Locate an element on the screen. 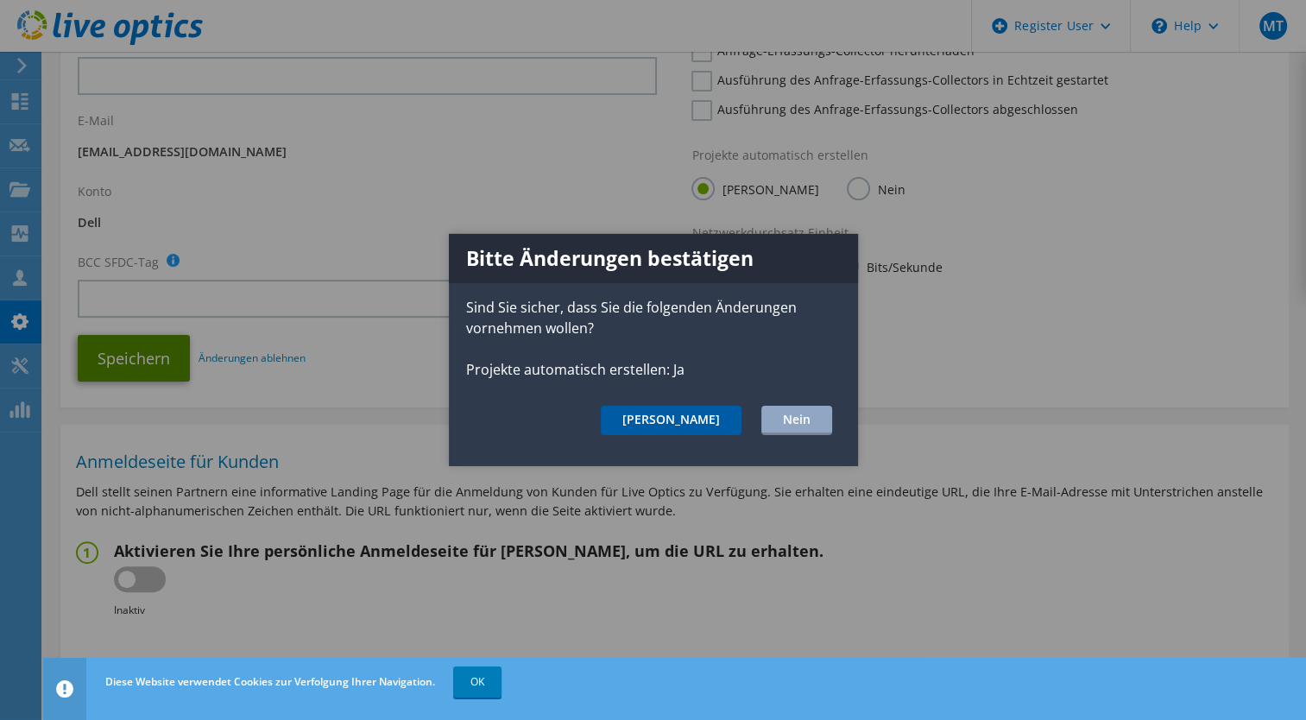 Image resolution: width=1306 pixels, height=720 pixels. p: Projekte automatisch erstellen: Ja is located at coordinates (653, 369).